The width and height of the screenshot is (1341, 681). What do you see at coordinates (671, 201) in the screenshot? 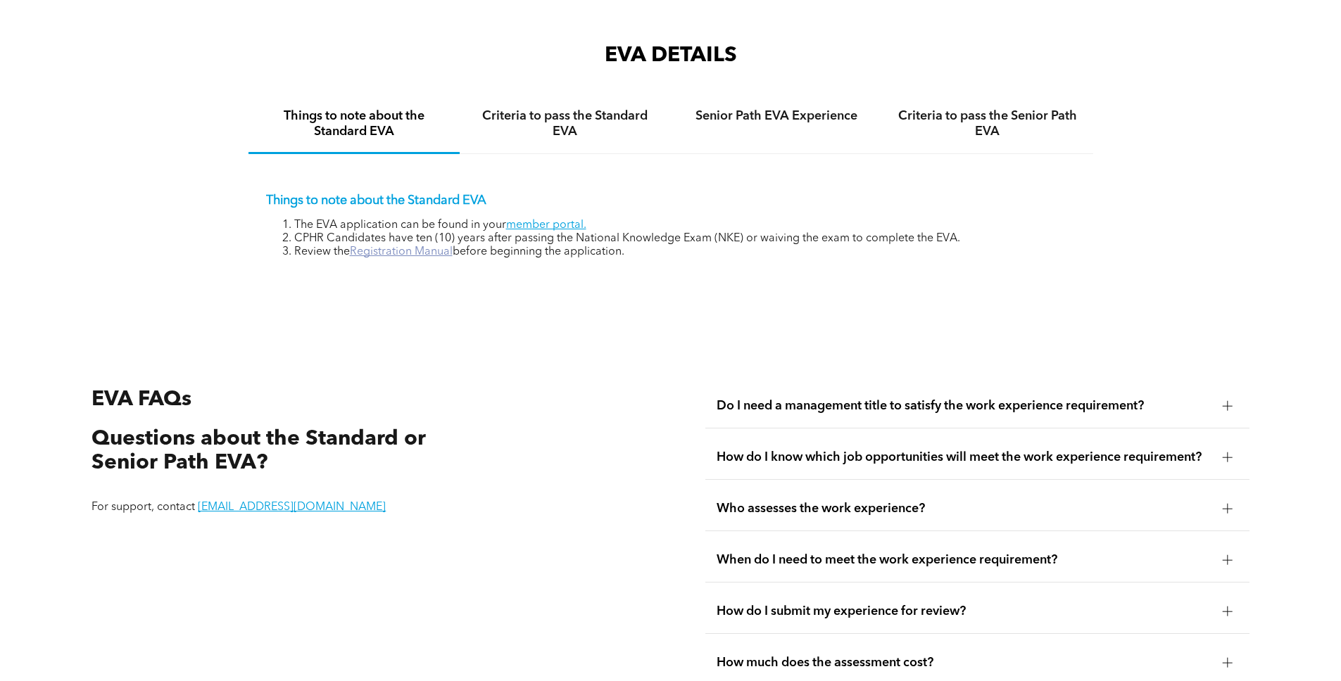
I see `p: Things to note about the Standard EVA` at bounding box center [671, 201].